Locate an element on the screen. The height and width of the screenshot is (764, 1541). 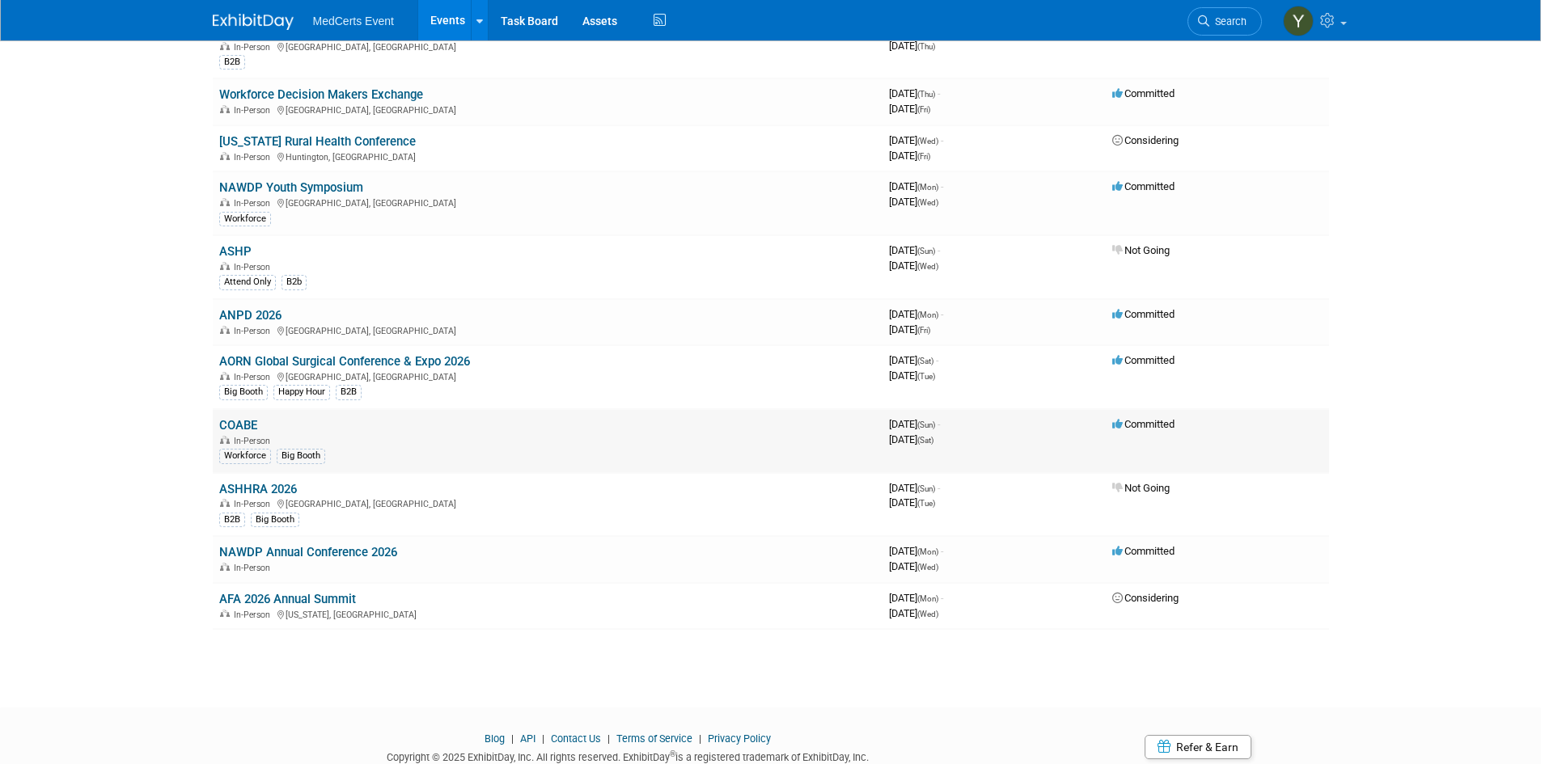
a: AFA 2026 Annual Summit is located at coordinates (287, 599).